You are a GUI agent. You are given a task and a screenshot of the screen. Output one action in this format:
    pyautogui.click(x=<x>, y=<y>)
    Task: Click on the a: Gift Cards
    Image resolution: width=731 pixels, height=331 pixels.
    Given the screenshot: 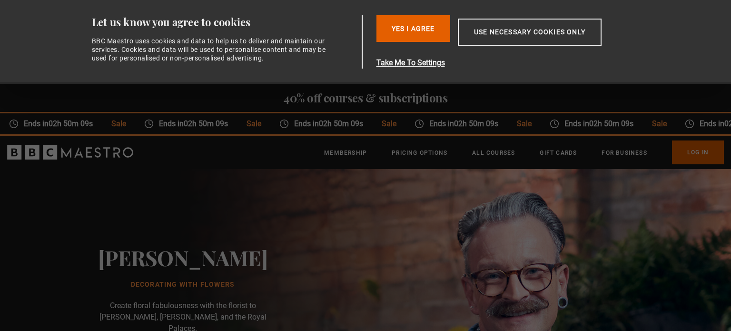 What is the action you would take?
    pyautogui.click(x=558, y=153)
    